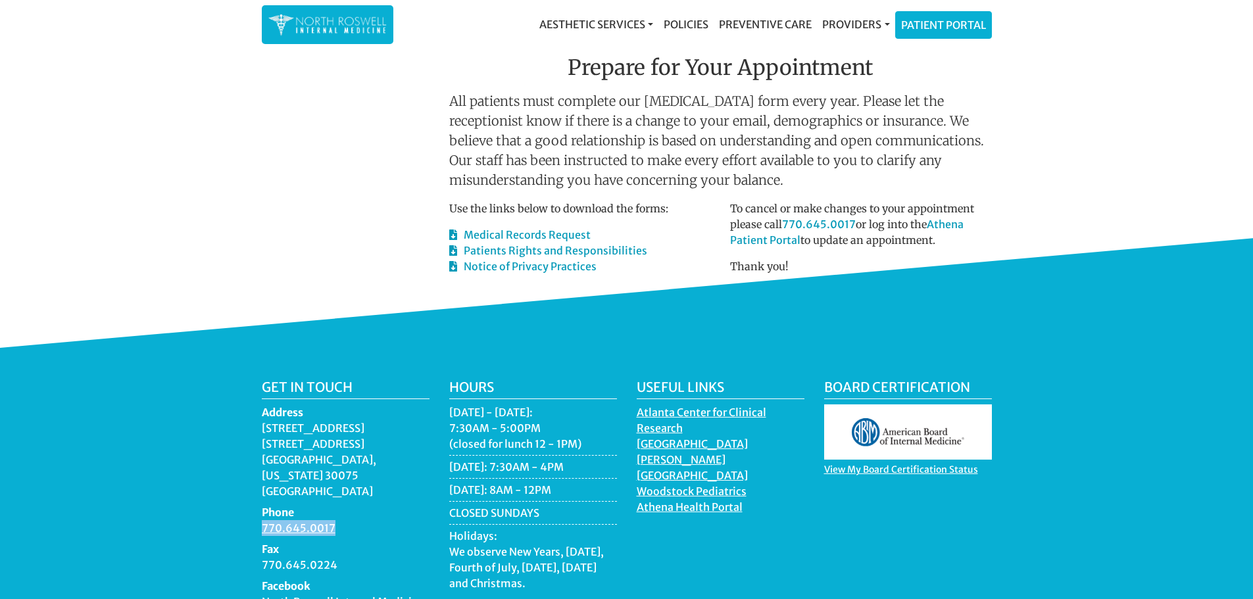 The image size is (1253, 599). Describe the element at coordinates (901, 471) in the screenshot. I see `a: View My Board Certification Status` at that location.